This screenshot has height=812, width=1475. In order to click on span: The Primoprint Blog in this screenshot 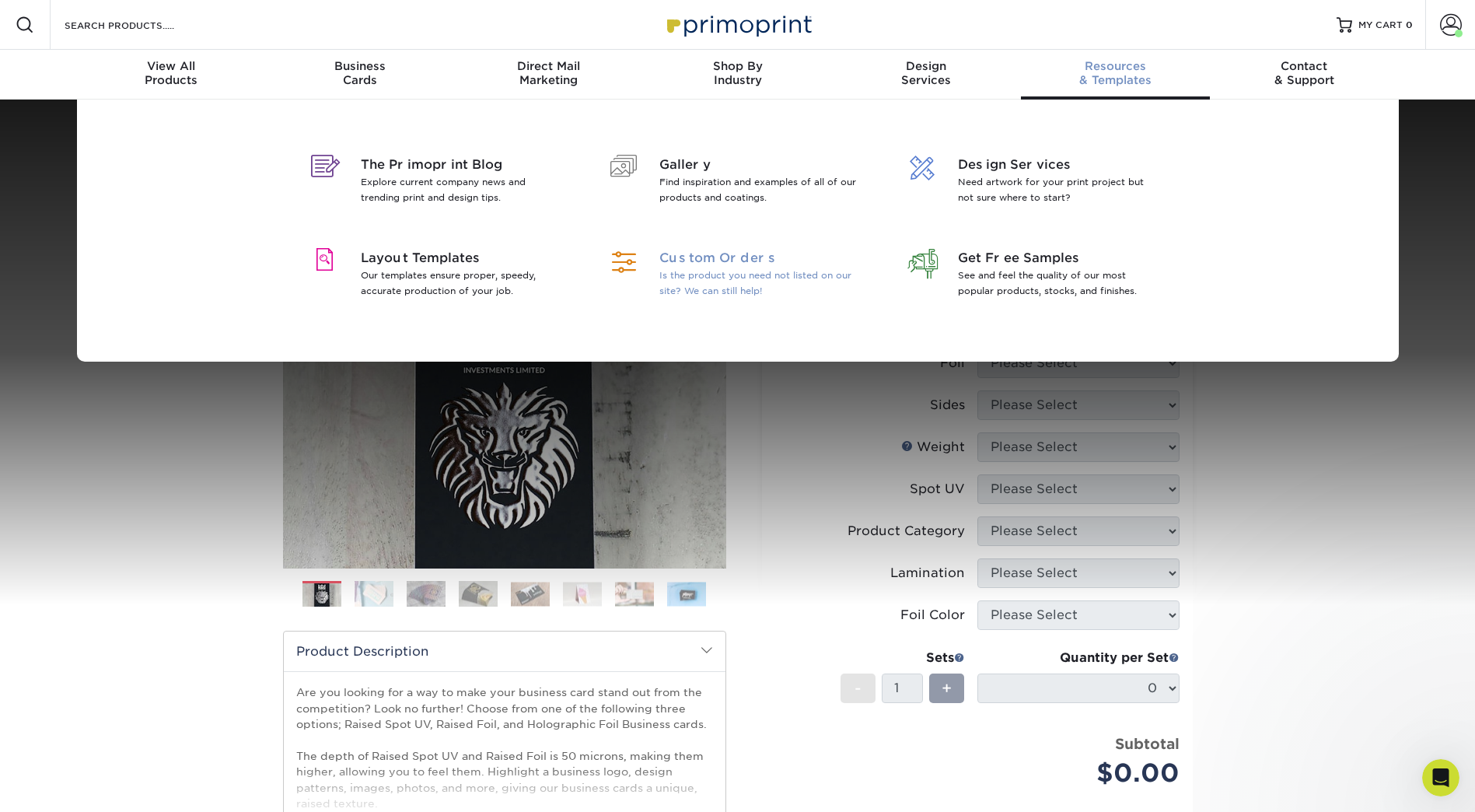, I will do `click(461, 165)`.